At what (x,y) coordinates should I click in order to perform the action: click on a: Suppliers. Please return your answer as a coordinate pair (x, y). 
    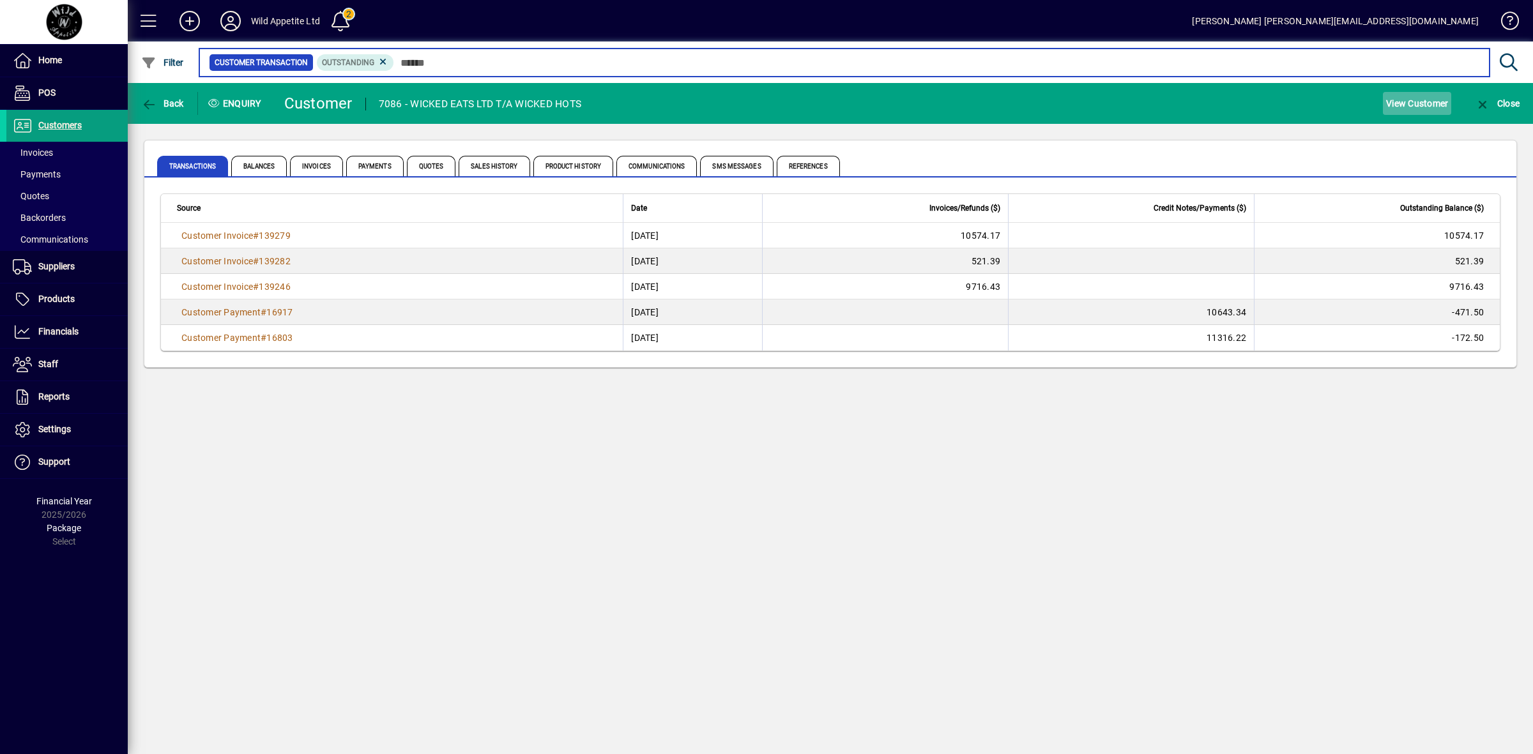
    Looking at the image, I should click on (67, 267).